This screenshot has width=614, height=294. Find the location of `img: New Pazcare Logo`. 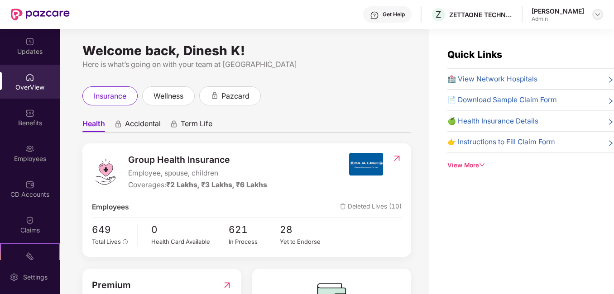

img: New Pazcare Logo is located at coordinates (40, 14).